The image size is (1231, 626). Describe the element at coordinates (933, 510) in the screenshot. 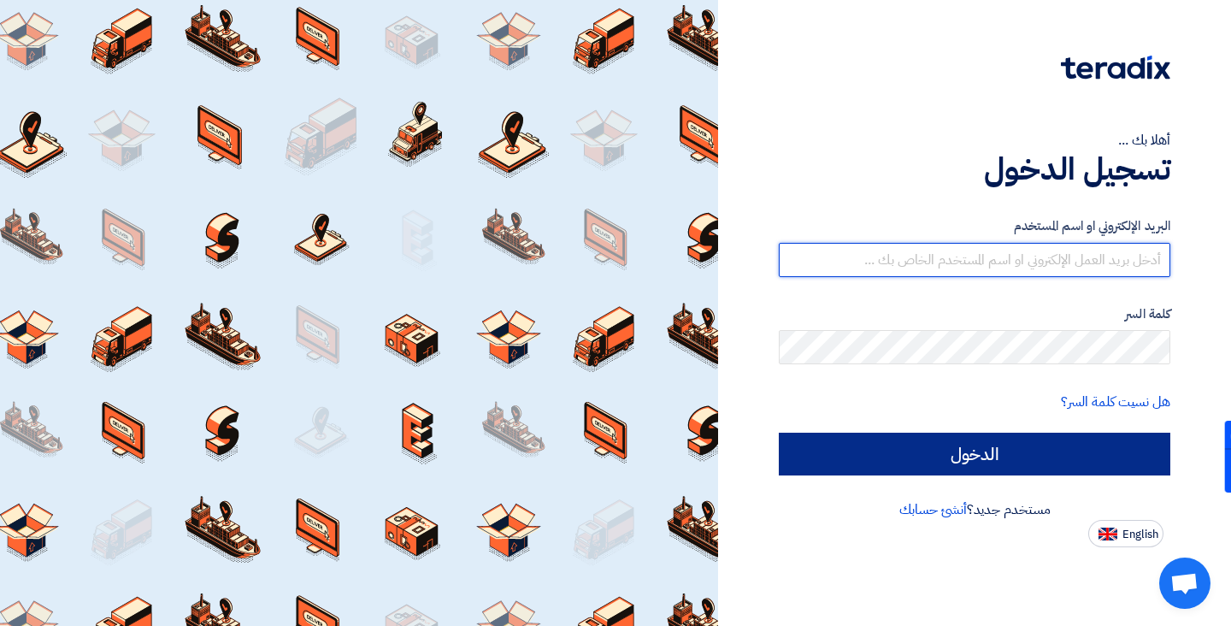

I see `a: أنشئ حسابك` at that location.